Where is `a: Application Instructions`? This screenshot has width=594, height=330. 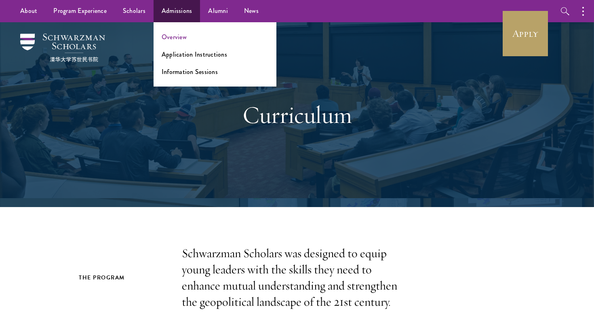 a: Application Instructions is located at coordinates (194, 54).